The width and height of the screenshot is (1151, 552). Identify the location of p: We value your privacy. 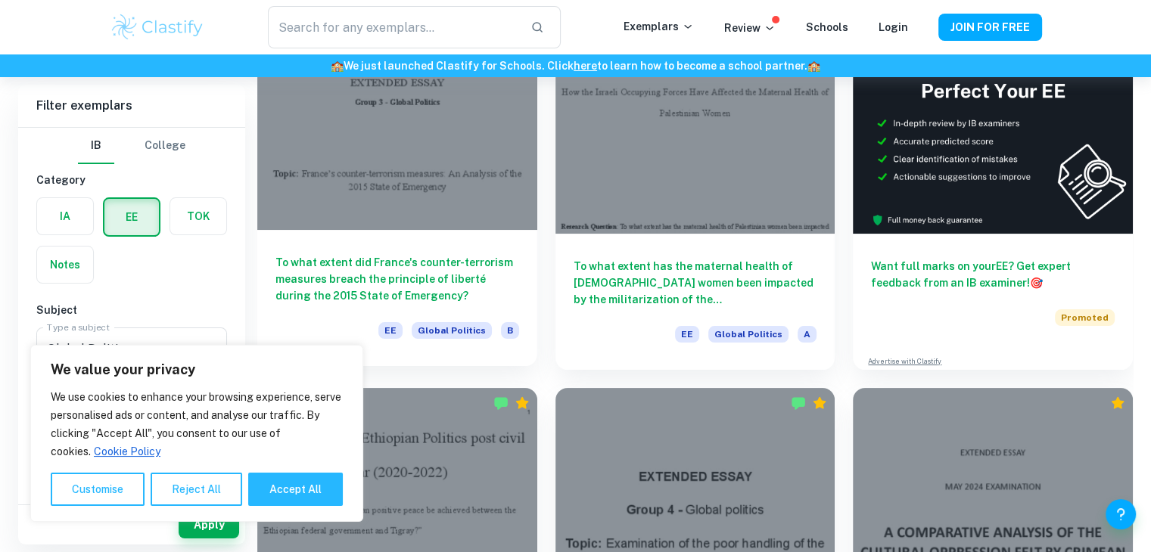
(197, 370).